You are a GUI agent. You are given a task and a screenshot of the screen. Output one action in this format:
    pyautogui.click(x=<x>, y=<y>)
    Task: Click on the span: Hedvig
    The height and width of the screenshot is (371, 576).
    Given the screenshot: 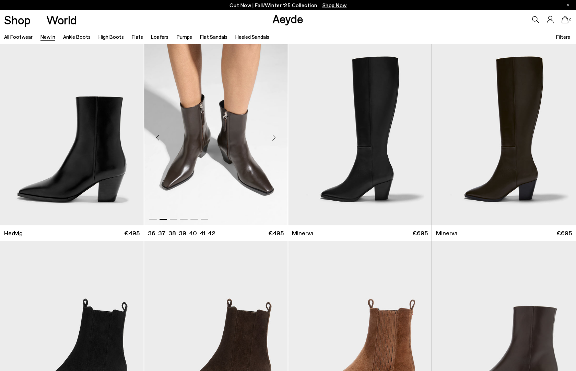 What is the action you would take?
    pyautogui.click(x=13, y=233)
    